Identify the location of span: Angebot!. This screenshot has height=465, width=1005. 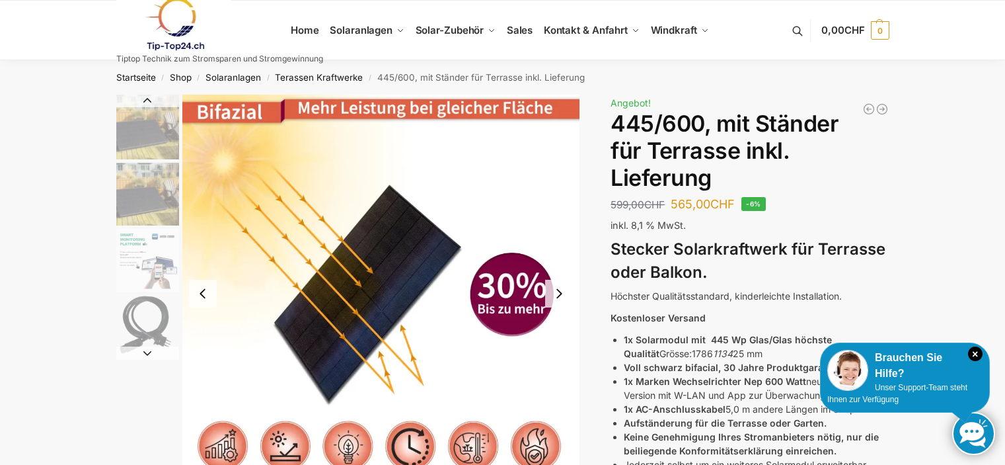
(631, 102).